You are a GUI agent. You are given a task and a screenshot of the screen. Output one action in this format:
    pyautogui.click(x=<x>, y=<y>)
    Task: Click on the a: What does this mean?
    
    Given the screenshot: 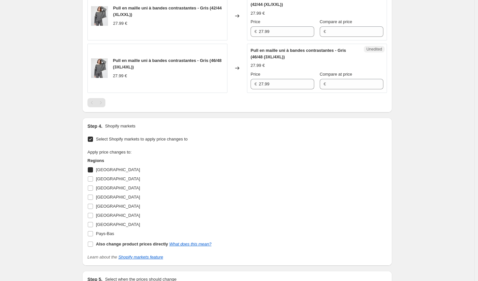 What is the action you would take?
    pyautogui.click(x=190, y=244)
    